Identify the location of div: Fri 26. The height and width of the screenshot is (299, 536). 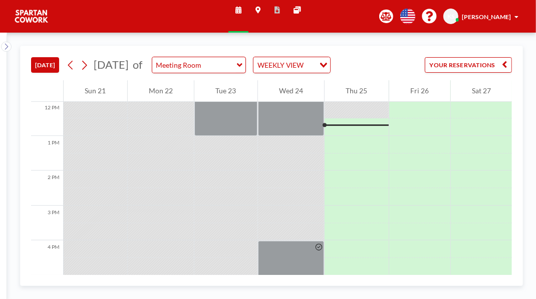
(420, 91).